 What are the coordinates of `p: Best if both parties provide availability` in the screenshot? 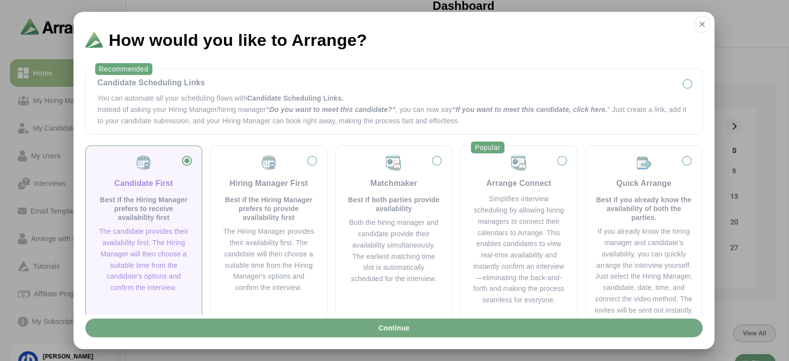 It's located at (394, 204).